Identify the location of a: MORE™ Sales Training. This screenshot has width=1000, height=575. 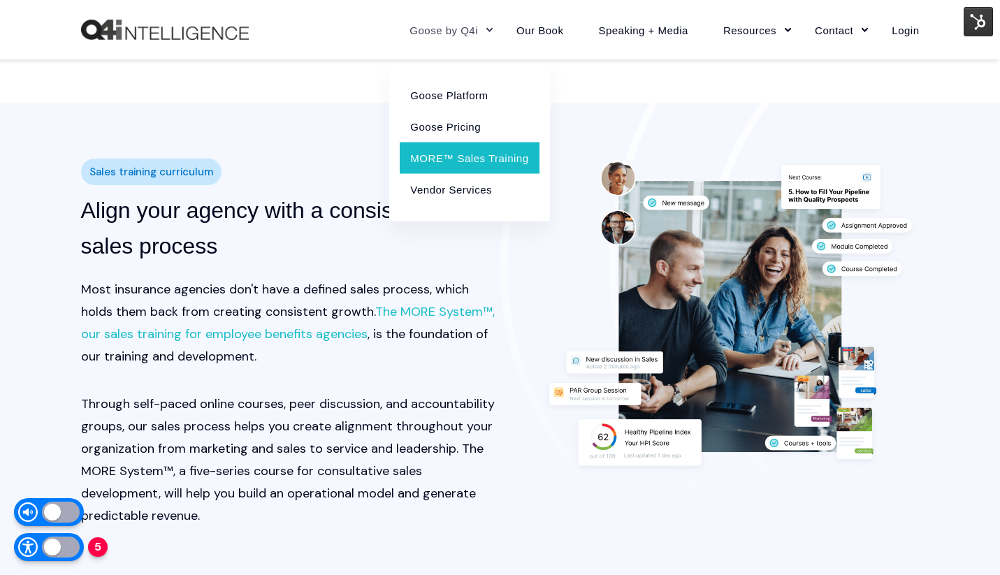
(469, 157).